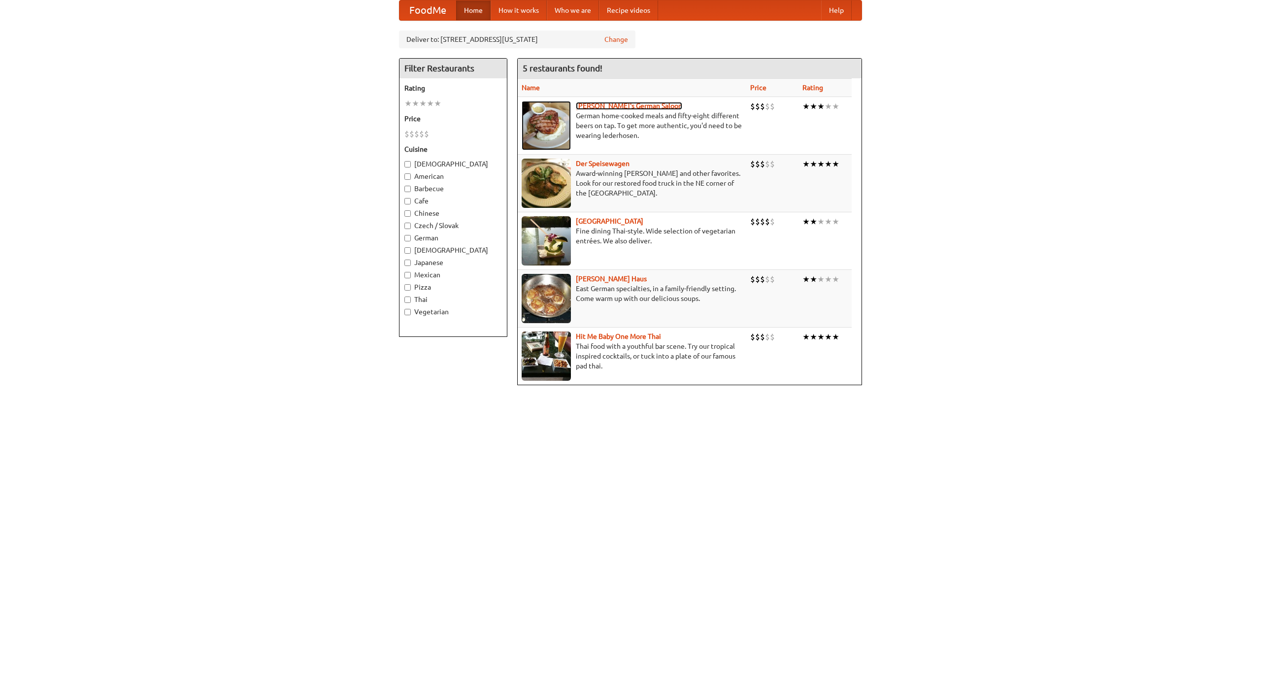  Describe the element at coordinates (453, 201) in the screenshot. I see `label: Cafe` at that location.